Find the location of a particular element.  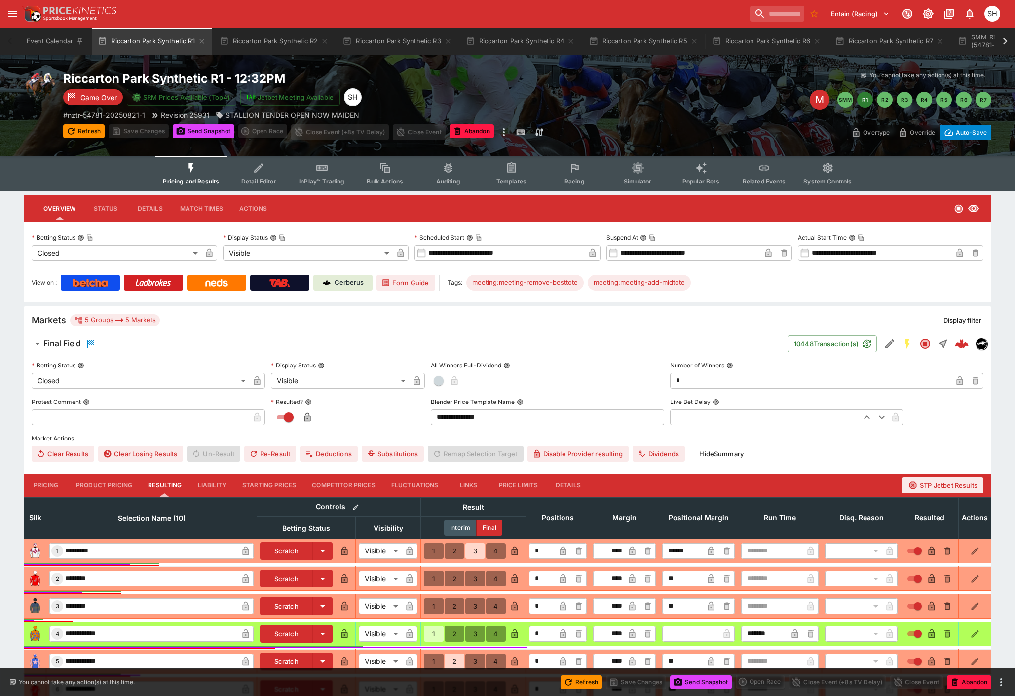

button: Resulted? is located at coordinates (308, 402).